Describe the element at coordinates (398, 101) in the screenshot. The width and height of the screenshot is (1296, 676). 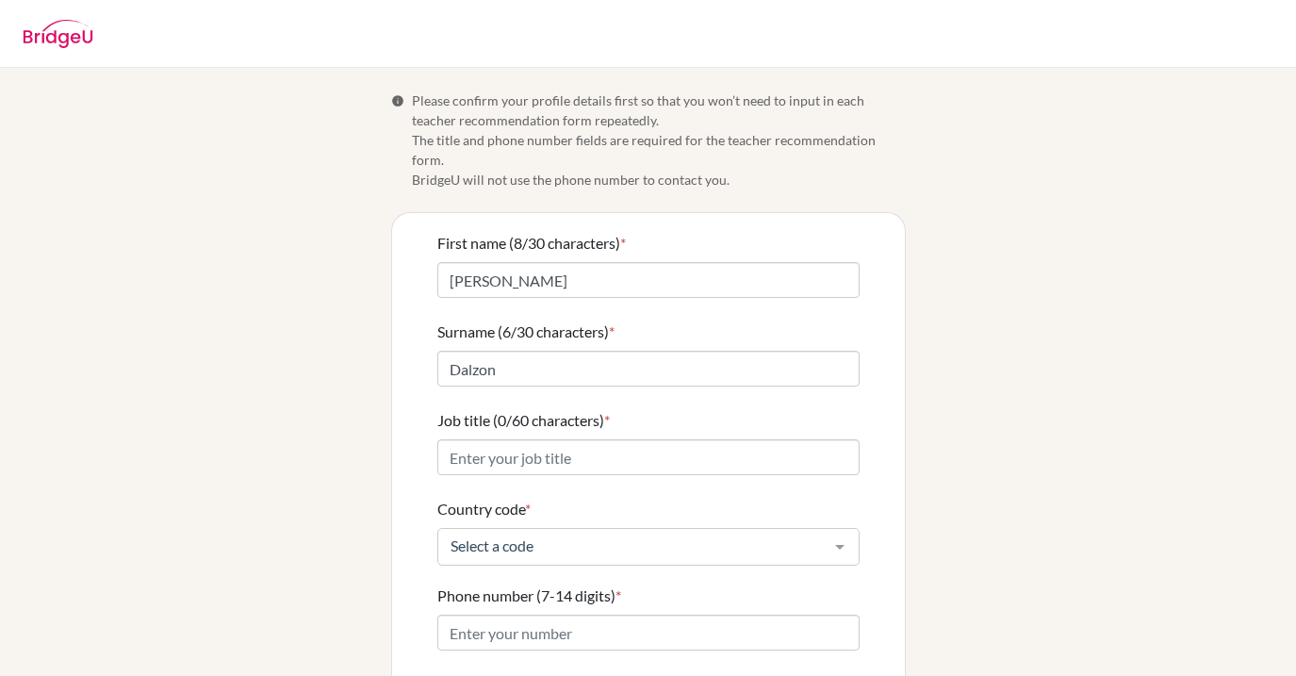
I see `span: Info` at that location.